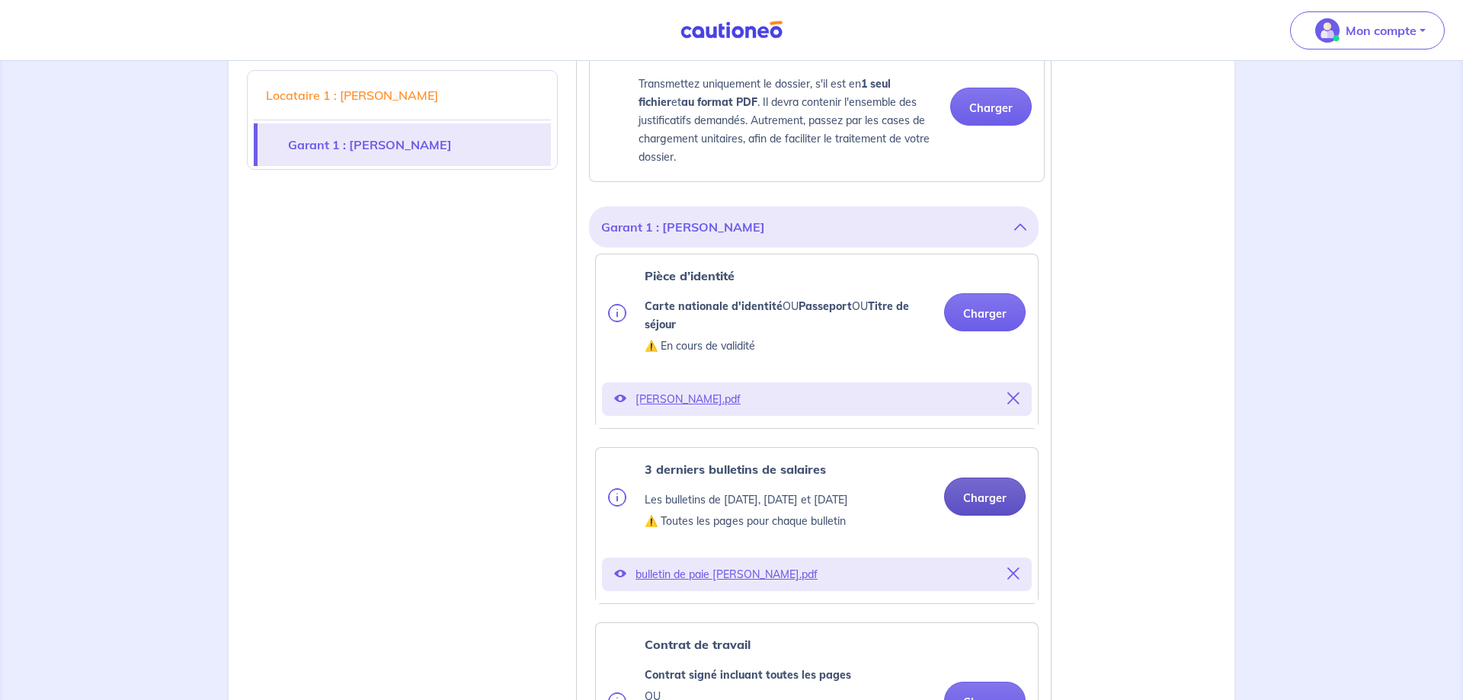  Describe the element at coordinates (817, 341) in the screenshot. I see `div: categoryName: national-id, userCategory: cdd` at that location.